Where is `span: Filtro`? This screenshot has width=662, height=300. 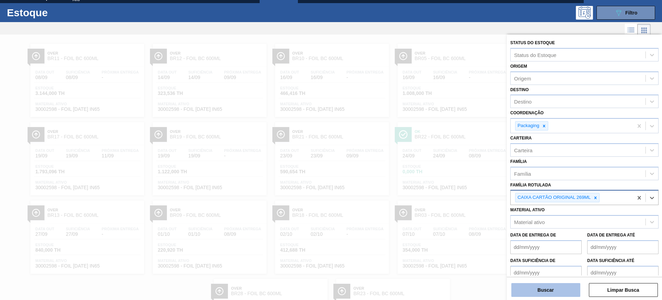 span: Filtro is located at coordinates (631, 13).